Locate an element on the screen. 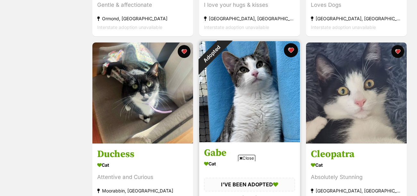 The image size is (417, 196). h3: Duchess is located at coordinates (143, 154).